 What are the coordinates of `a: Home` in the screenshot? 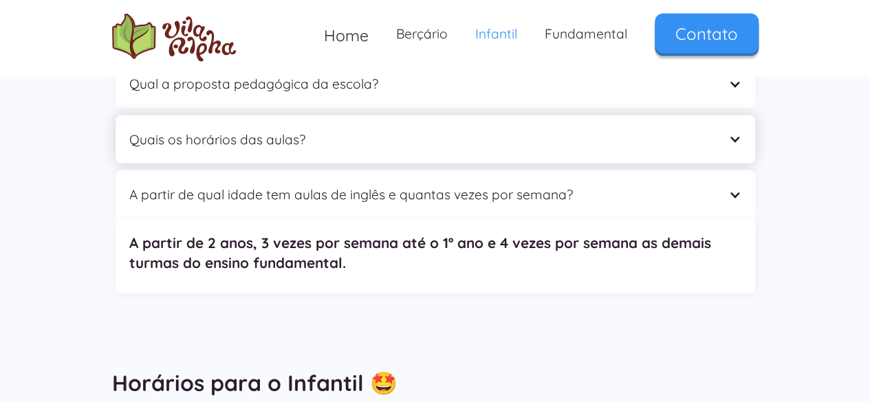 It's located at (346, 35).